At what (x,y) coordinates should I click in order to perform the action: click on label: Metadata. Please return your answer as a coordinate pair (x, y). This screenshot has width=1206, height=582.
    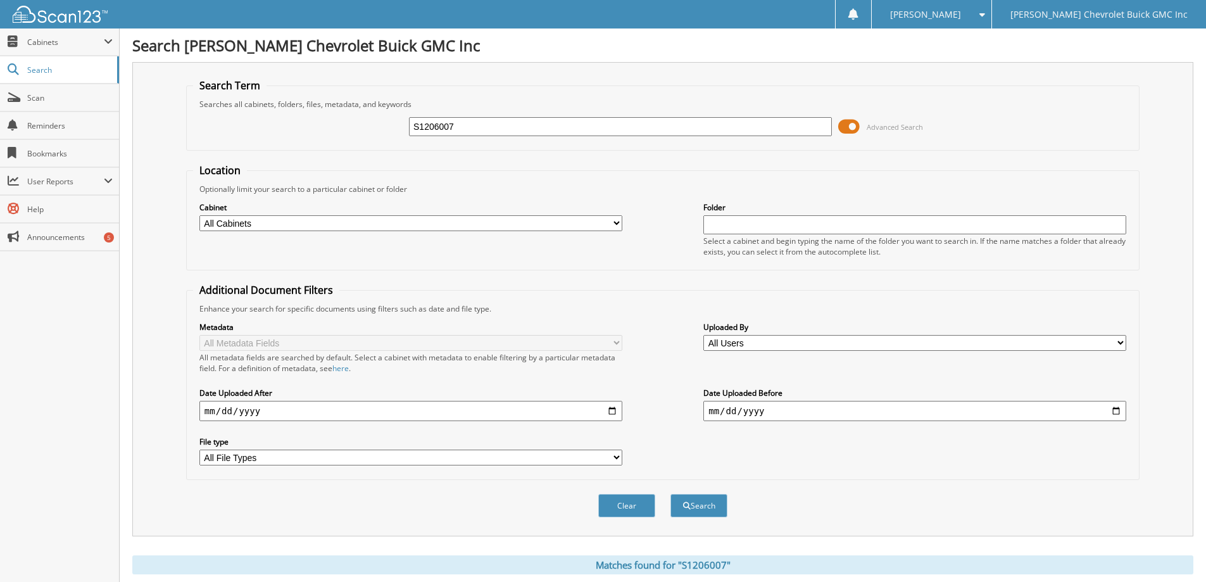
    Looking at the image, I should click on (411, 327).